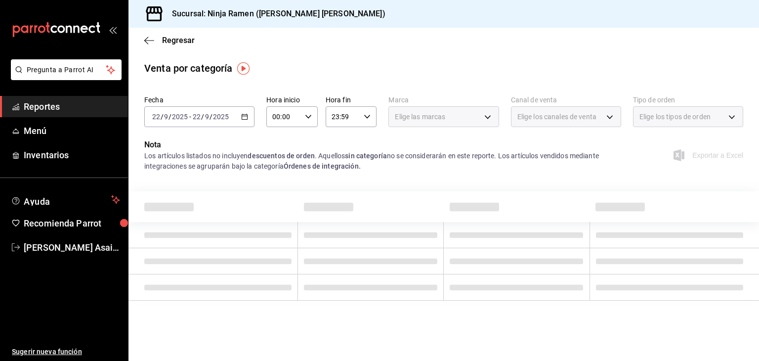 The width and height of the screenshot is (759, 361). What do you see at coordinates (420, 117) in the screenshot?
I see `span: Elige las marcas` at bounding box center [420, 117].